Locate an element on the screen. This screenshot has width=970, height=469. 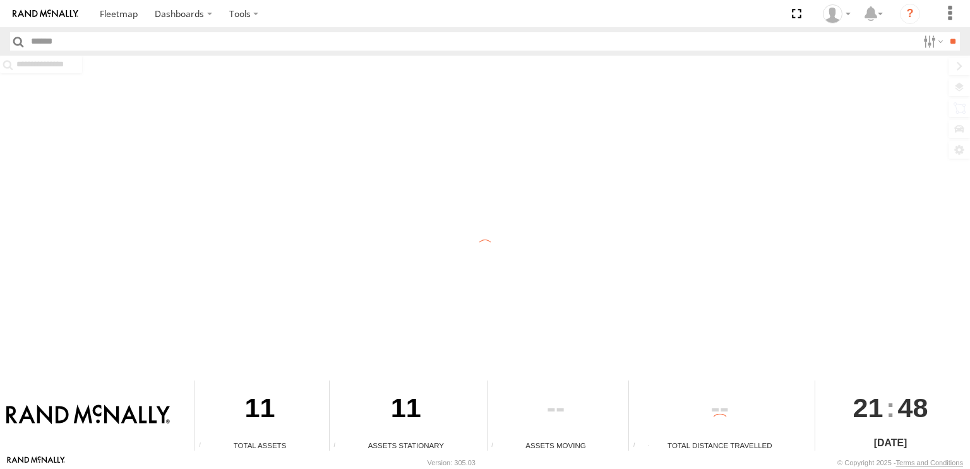
span: 21 is located at coordinates (868, 407).